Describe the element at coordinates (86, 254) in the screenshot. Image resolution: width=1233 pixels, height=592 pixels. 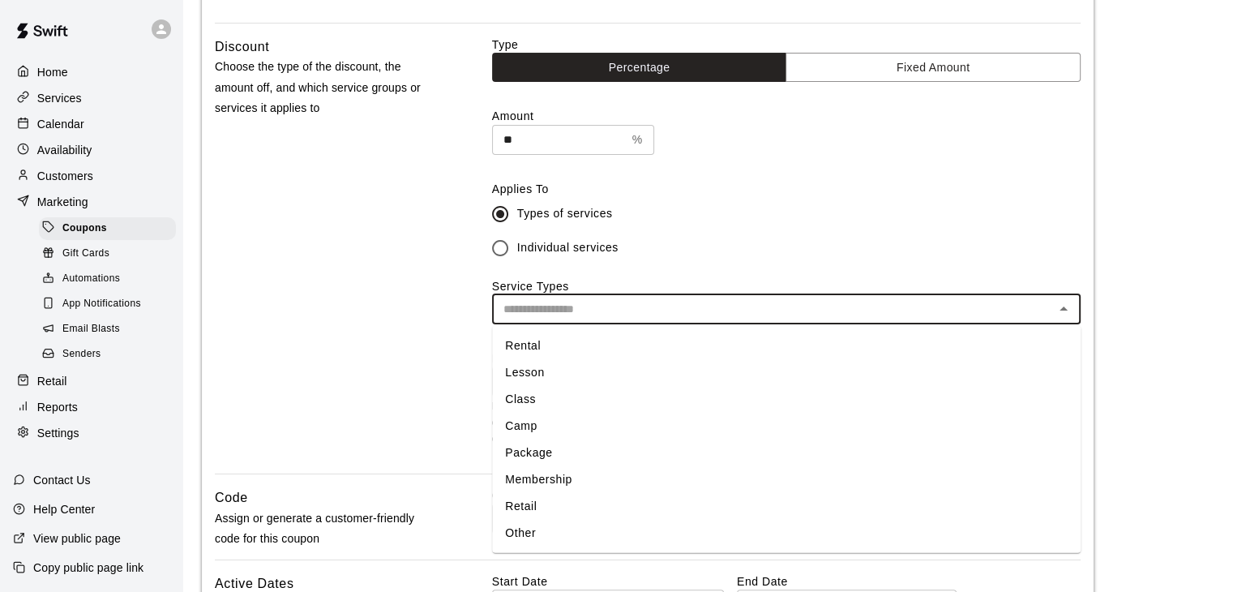
I see `span: Gift Cards` at that location.